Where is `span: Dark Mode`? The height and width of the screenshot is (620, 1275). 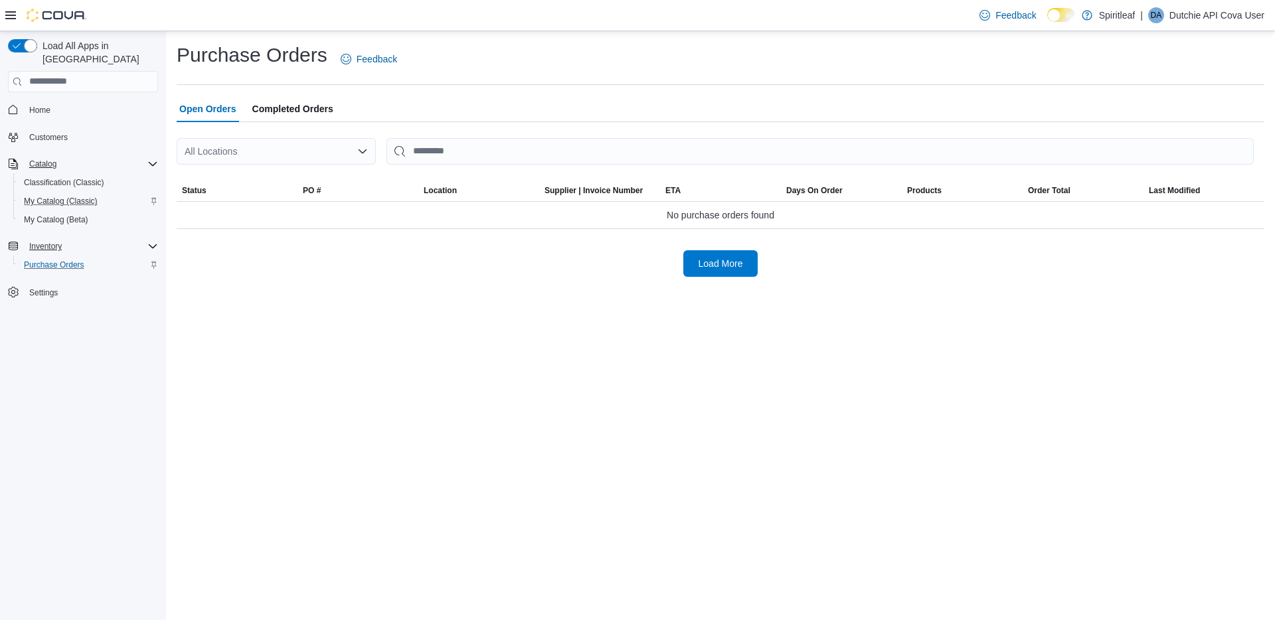 span: Dark Mode is located at coordinates (1048, 22).